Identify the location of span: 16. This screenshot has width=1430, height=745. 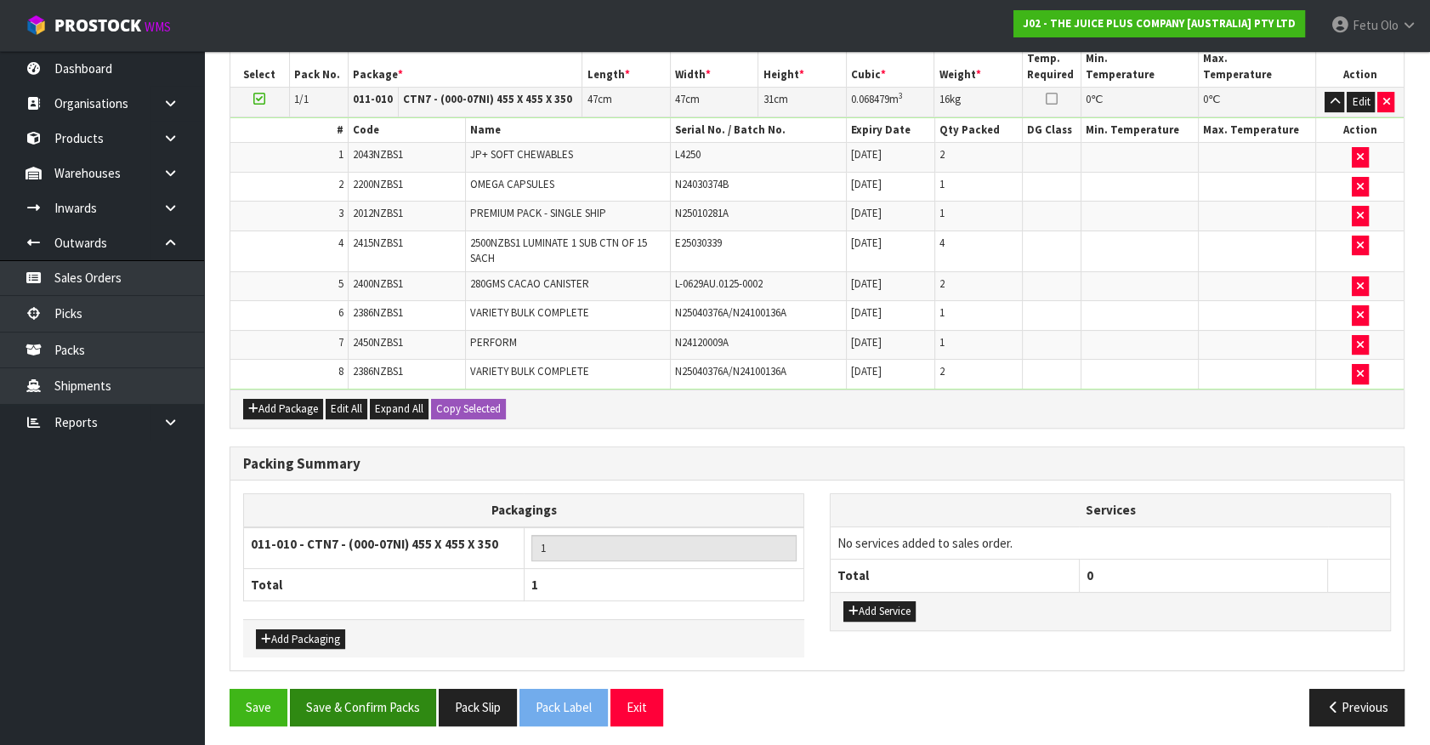
(944, 99).